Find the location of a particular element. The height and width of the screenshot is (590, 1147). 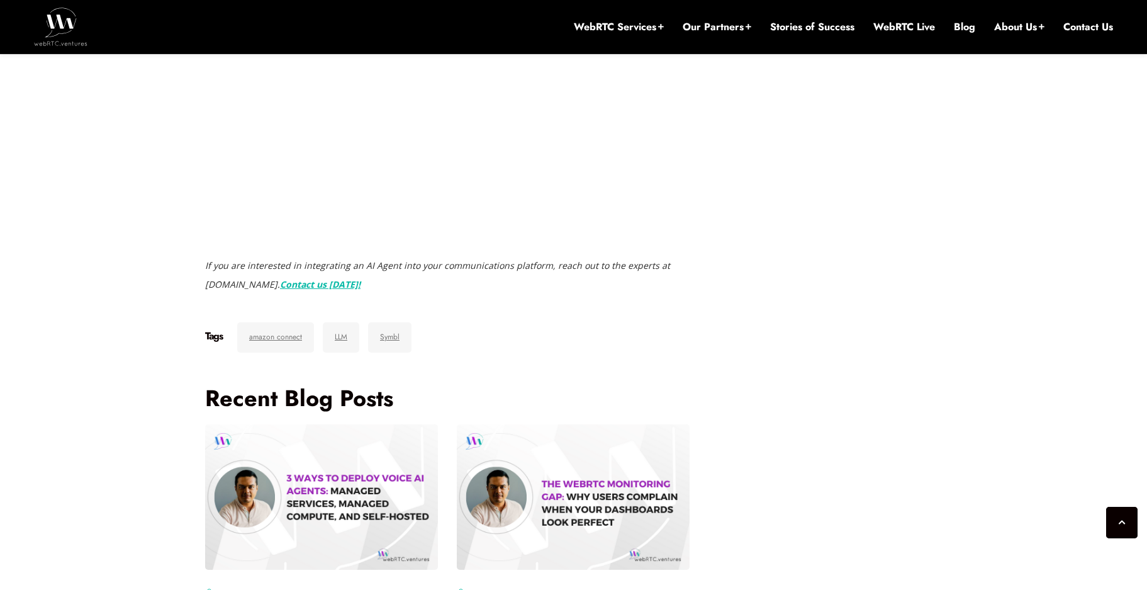

a: Stories of Success is located at coordinates (813, 27).